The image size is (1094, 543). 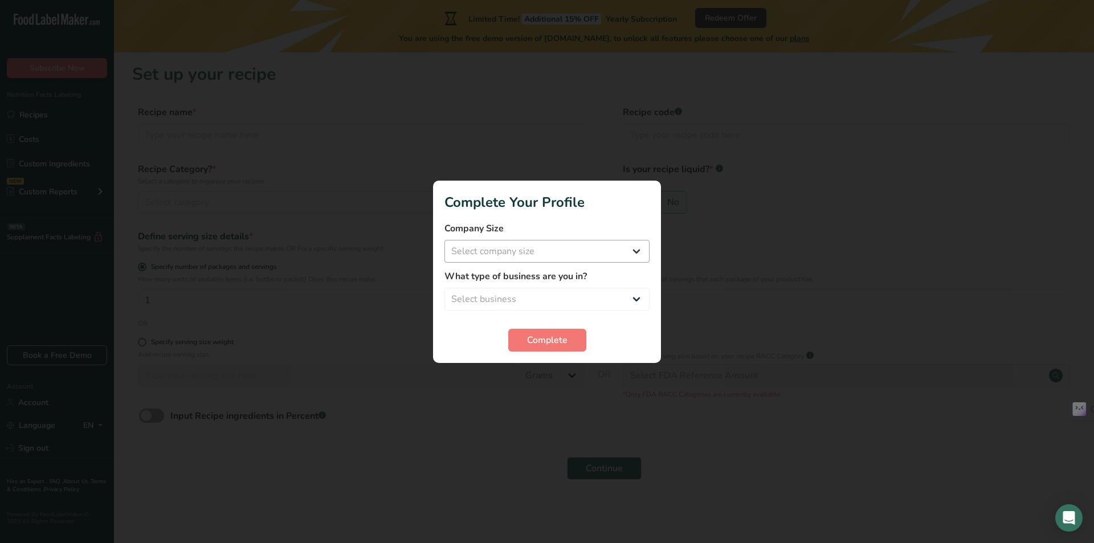 What do you see at coordinates (547, 276) in the screenshot?
I see `label: What type of business are you in?` at bounding box center [547, 276].